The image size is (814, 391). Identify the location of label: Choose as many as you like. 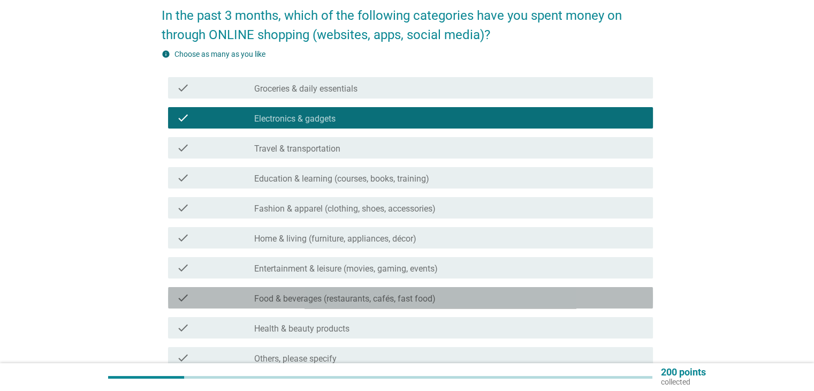
(220, 54).